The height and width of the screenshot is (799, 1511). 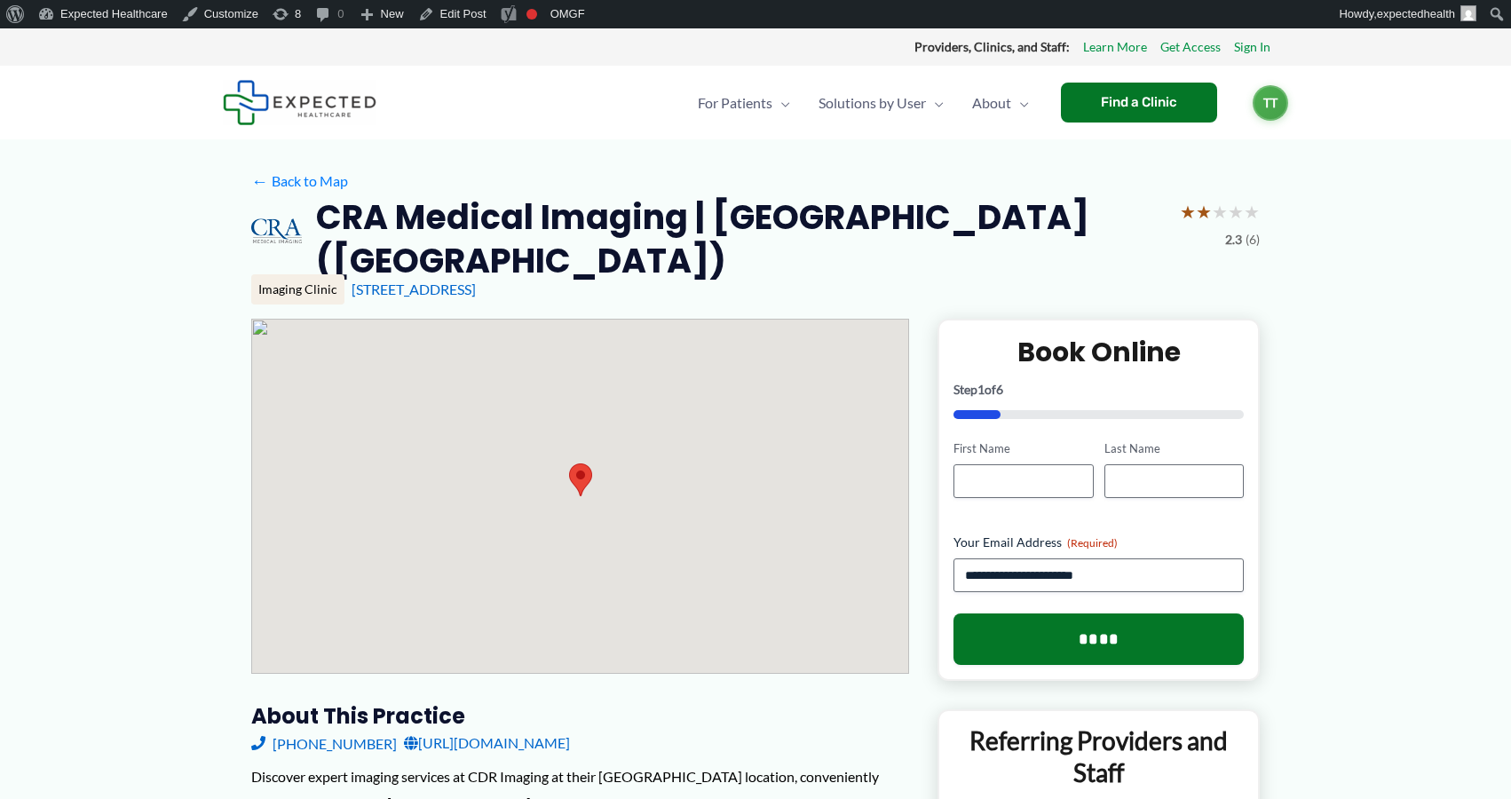 I want to click on a: For PatientsMenu Toggle, so click(x=744, y=103).